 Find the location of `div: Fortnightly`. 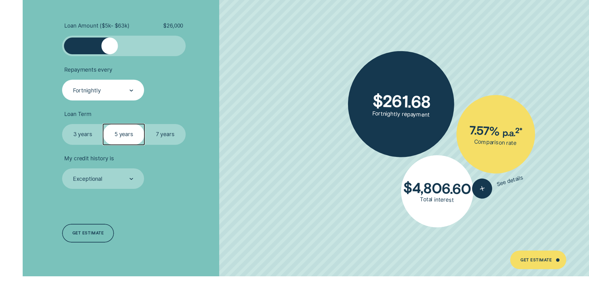

div: Fortnightly is located at coordinates (87, 91).